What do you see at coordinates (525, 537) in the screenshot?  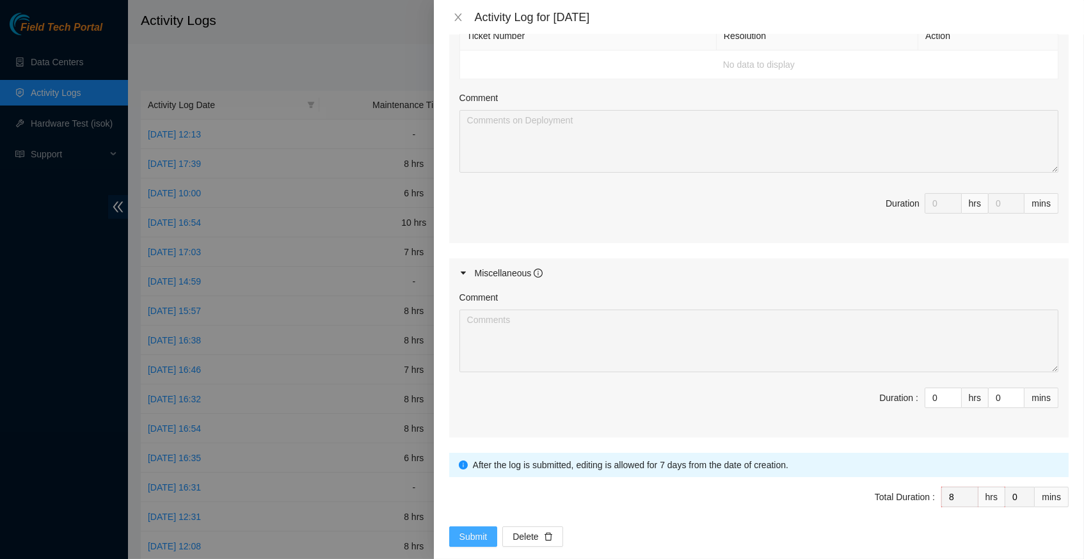 I see `span: Delete` at bounding box center [525, 537].